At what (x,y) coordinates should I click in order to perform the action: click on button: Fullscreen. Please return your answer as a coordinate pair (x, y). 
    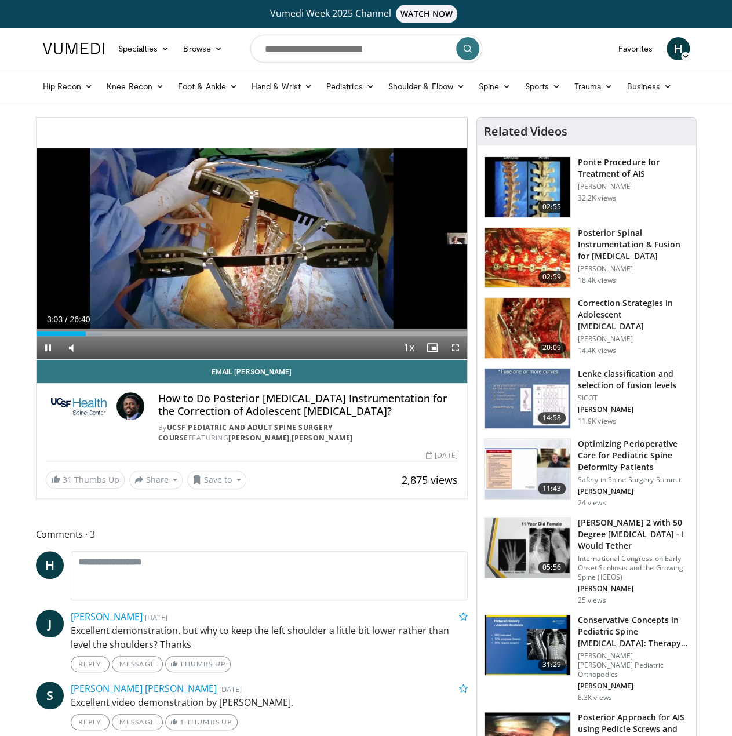
    Looking at the image, I should click on (456, 348).